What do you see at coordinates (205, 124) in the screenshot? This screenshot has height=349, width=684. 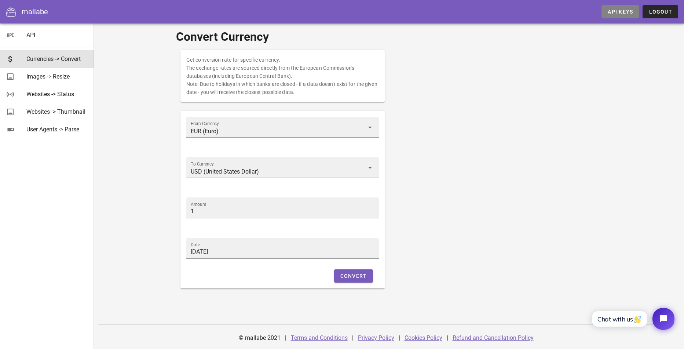 I see `label: From Currency` at bounding box center [205, 124].